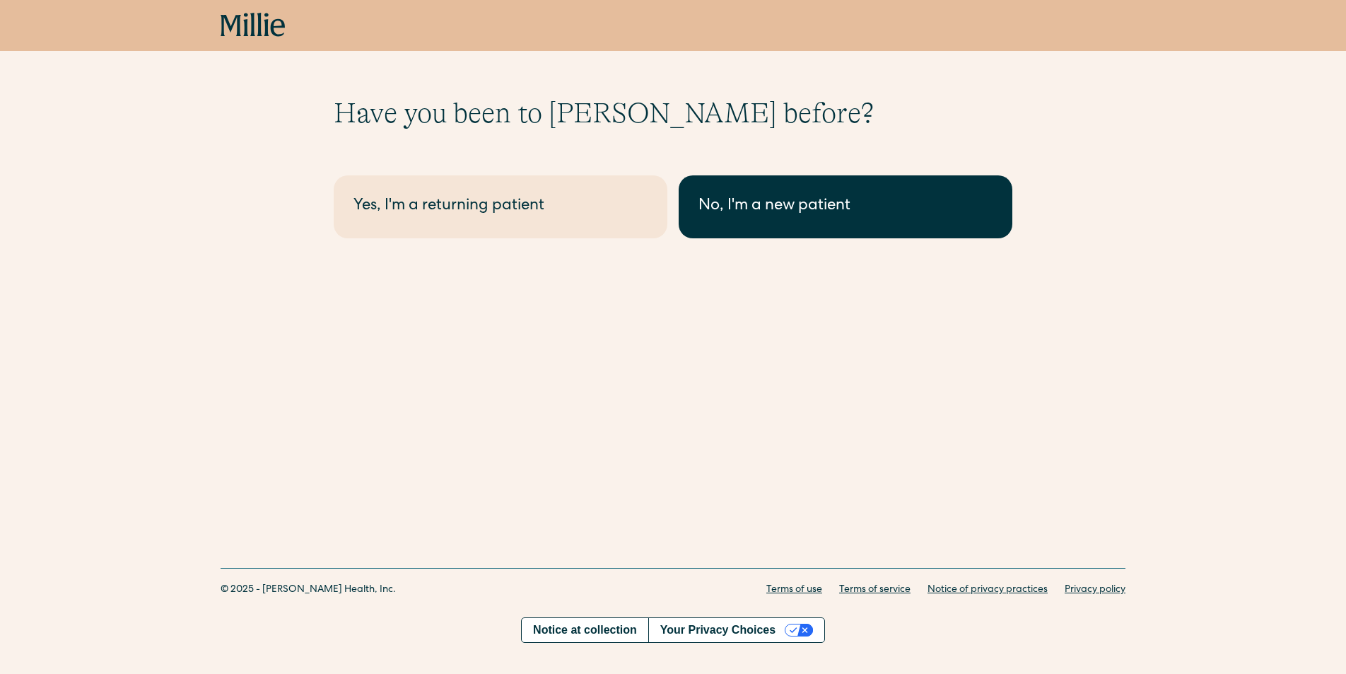  What do you see at coordinates (501, 206) in the screenshot?
I see `a: Yes, I'm a returning patient` at bounding box center [501, 206].